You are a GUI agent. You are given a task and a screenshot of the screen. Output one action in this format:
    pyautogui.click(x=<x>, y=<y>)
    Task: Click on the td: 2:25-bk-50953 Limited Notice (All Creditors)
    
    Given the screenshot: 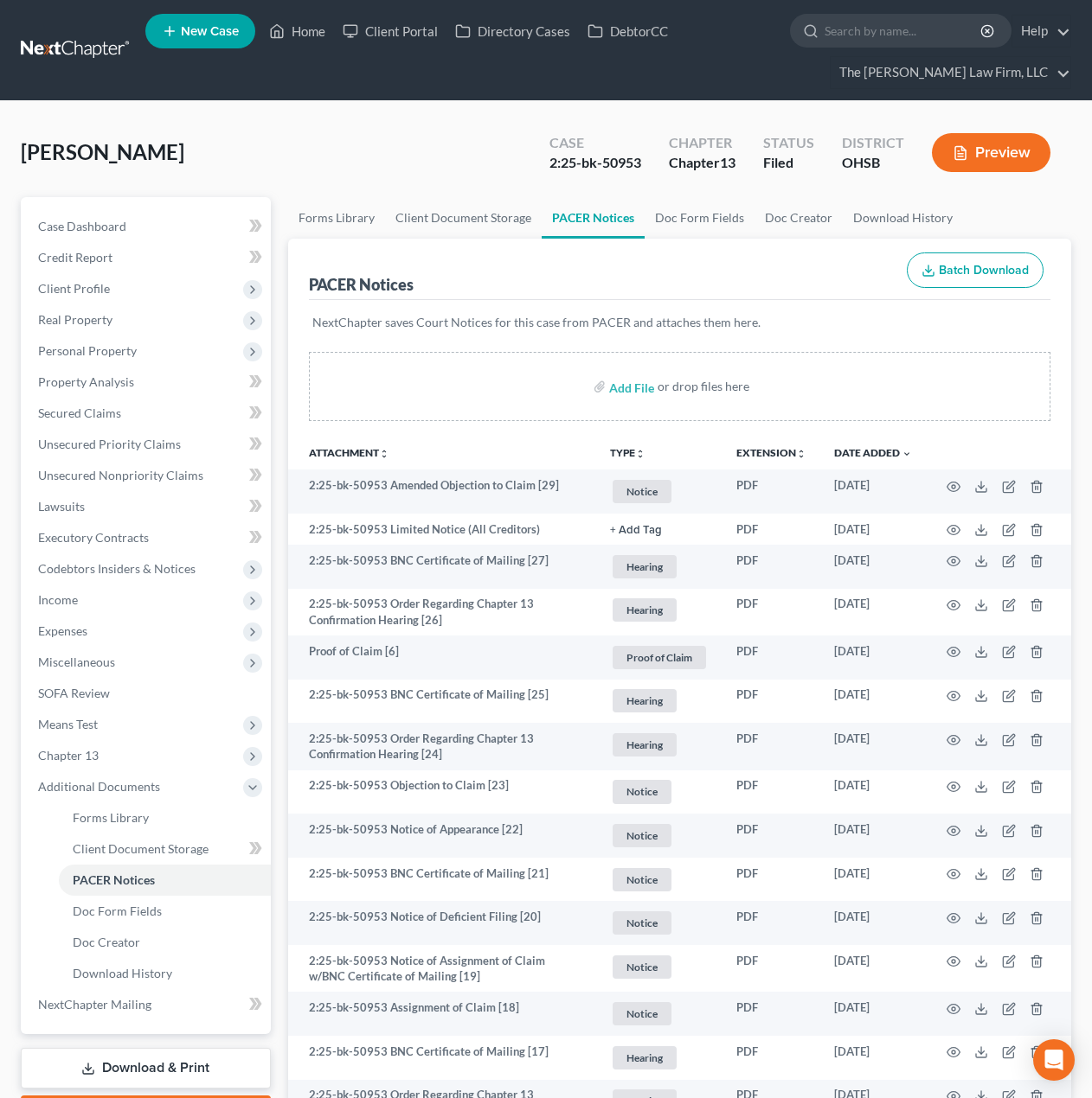 What is the action you would take?
    pyautogui.click(x=443, y=530)
    